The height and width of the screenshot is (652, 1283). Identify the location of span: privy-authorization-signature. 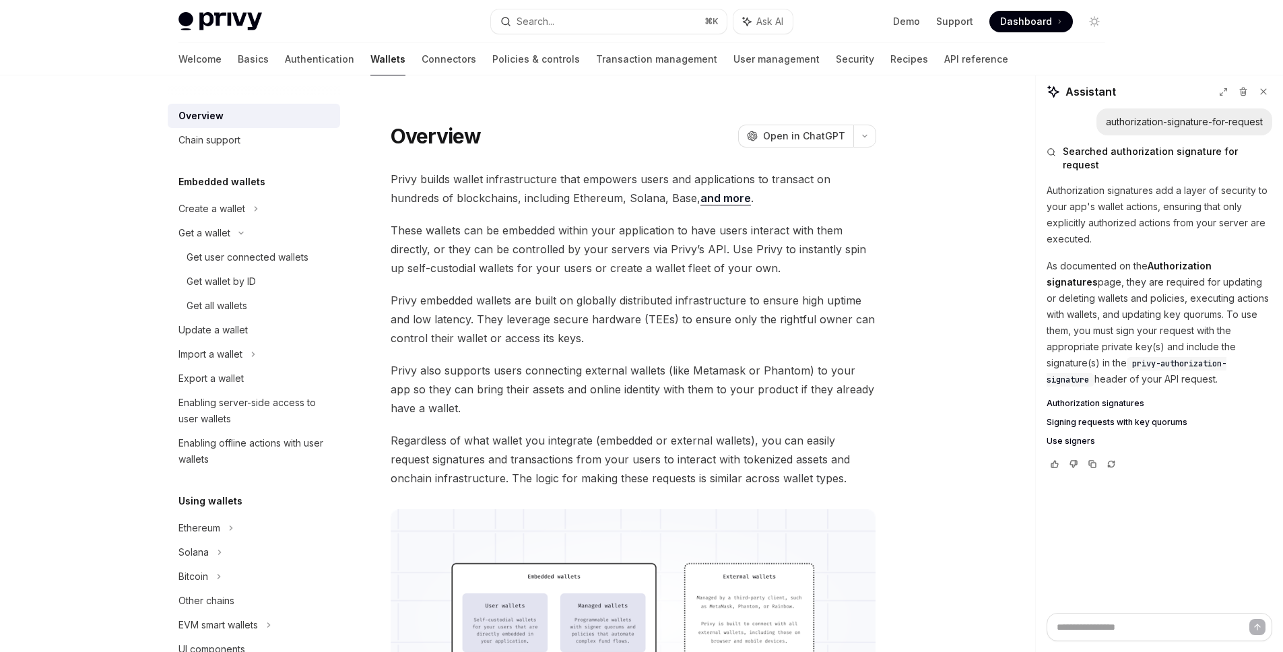
(1136, 372).